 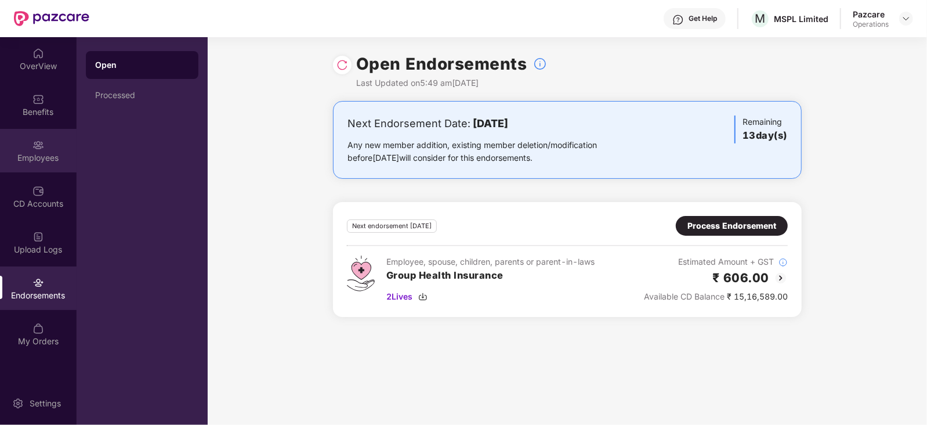 I want to click on img: svg+xml;base64,PHN2ZyBpZD0iU2V0dGluZy0yMHgyMCIgeG1sbnM9Imh0dHA6Ly93d3cudzMub3JnLzIwMDAvc3ZnIiB3aW..., so click(x=18, y=403).